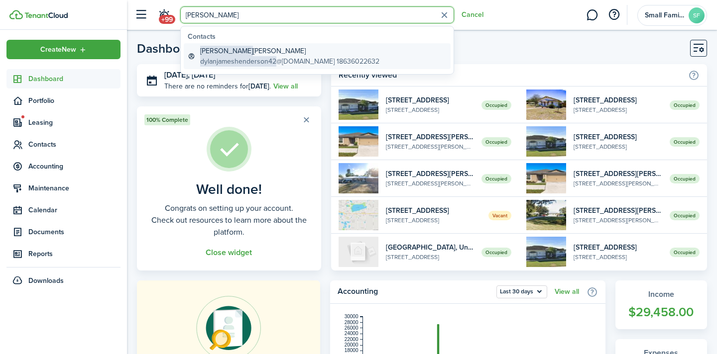 This screenshot has width=717, height=354. I want to click on global-search-list-title: Contacts, so click(319, 36).